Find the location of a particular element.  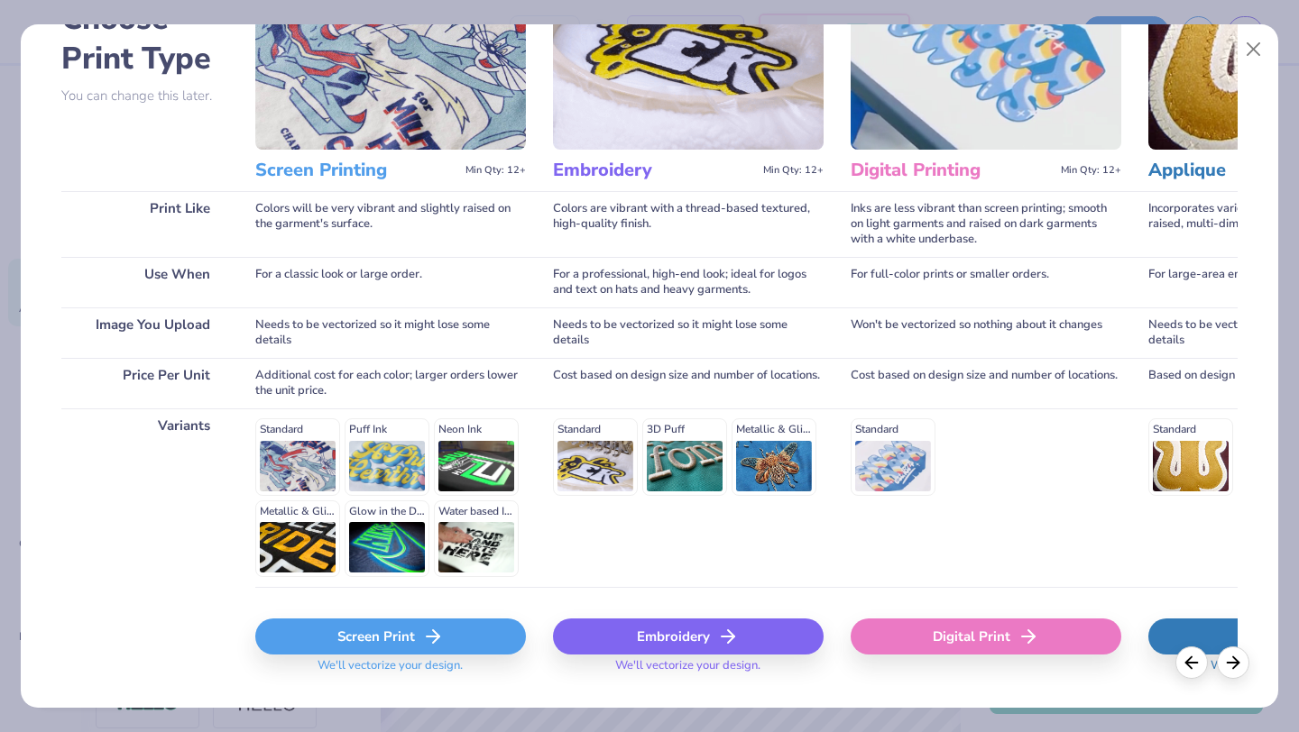

div: Won't be vectorized so nothing about it changes is located at coordinates (986, 333).